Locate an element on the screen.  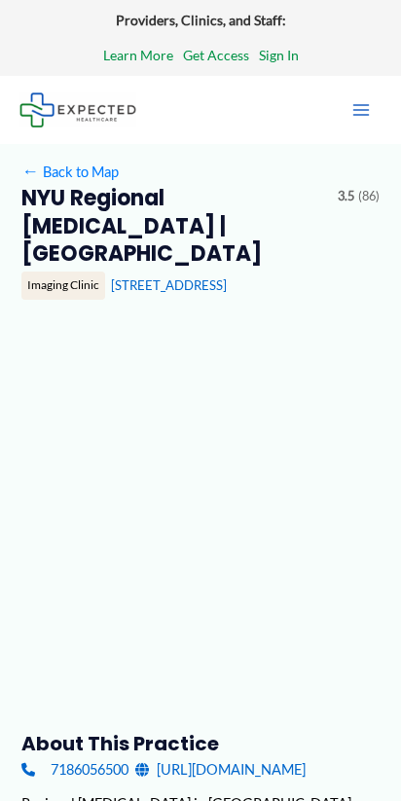
a: ←Back to Map is located at coordinates (69, 171).